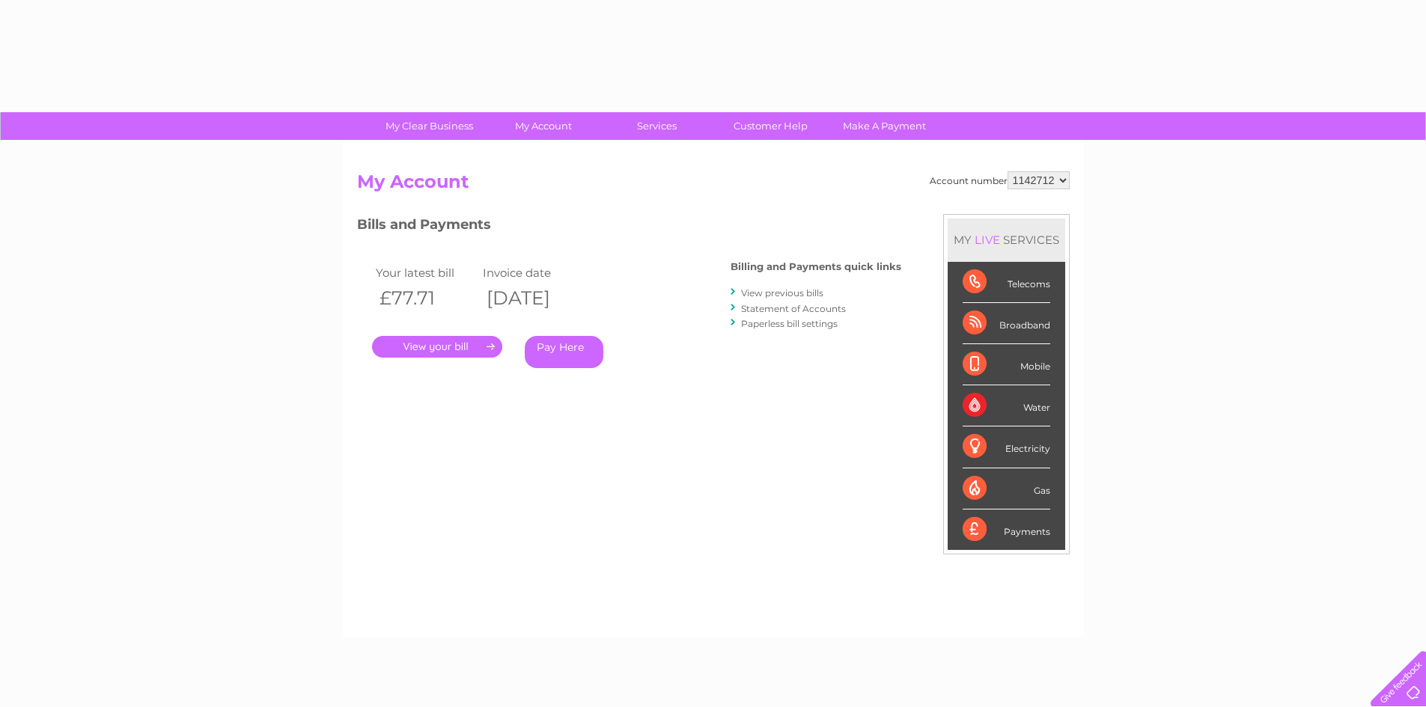 This screenshot has height=707, width=1426. I want to click on a: Services, so click(656, 126).